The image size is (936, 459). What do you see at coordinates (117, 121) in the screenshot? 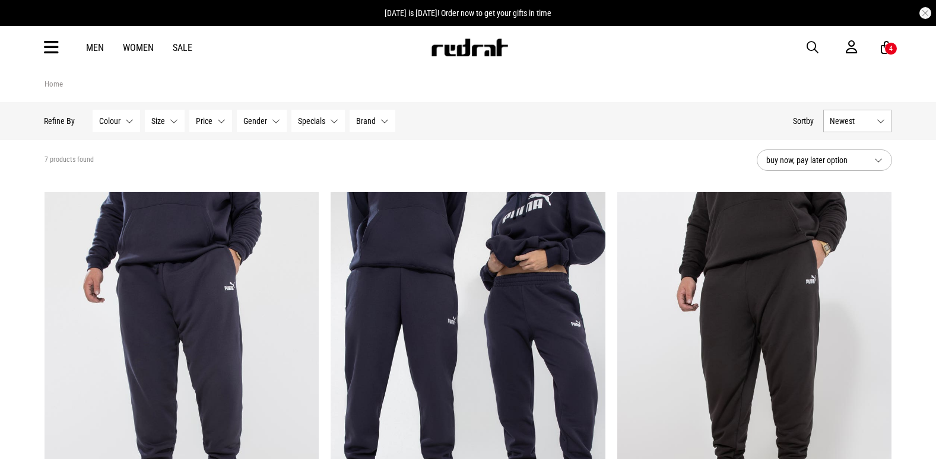
I see `button: Colour` at bounding box center [117, 121].